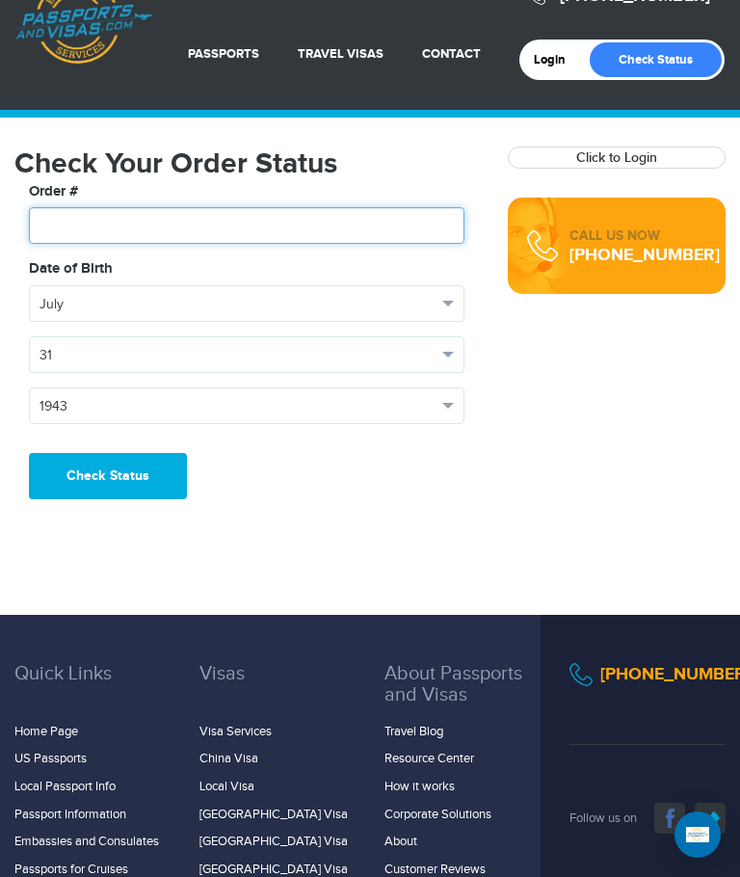 Image resolution: width=740 pixels, height=877 pixels. What do you see at coordinates (46, 732) in the screenshot?
I see `a: Home Page` at bounding box center [46, 732].